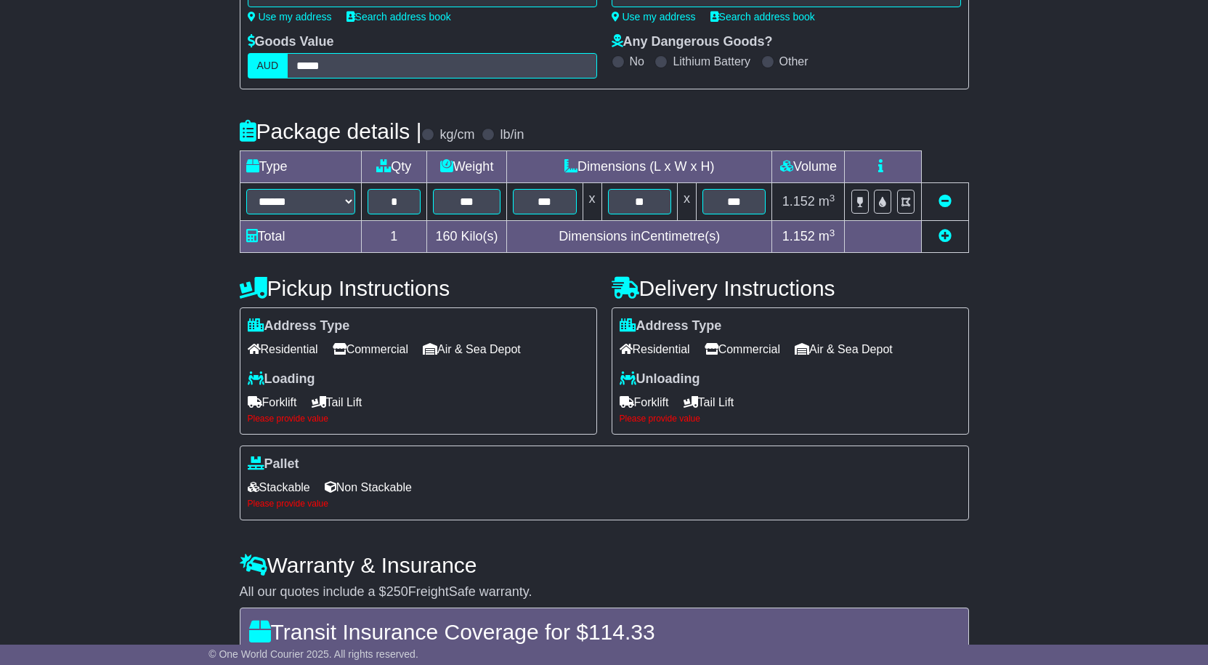  I want to click on a: Add new item, so click(945, 236).